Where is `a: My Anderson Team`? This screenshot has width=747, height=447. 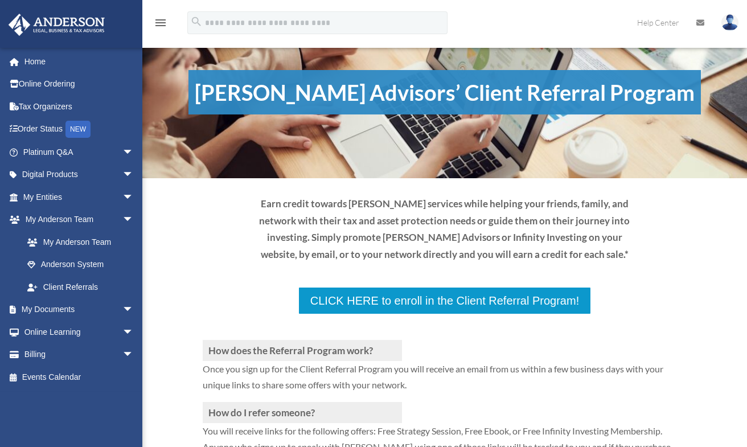 a: My Anderson Team is located at coordinates (83, 242).